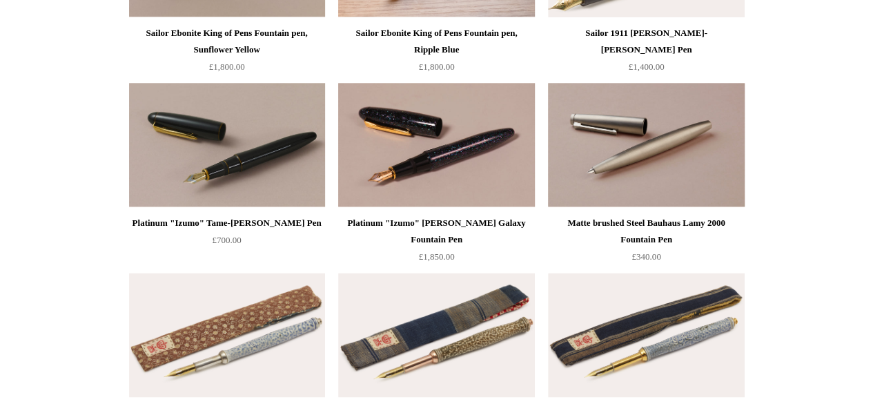 The width and height of the screenshot is (873, 404). Describe the element at coordinates (436, 41) in the screenshot. I see `div: Sailor Ebonite King of Pens Fountain pen, Ripple Blue` at that location.